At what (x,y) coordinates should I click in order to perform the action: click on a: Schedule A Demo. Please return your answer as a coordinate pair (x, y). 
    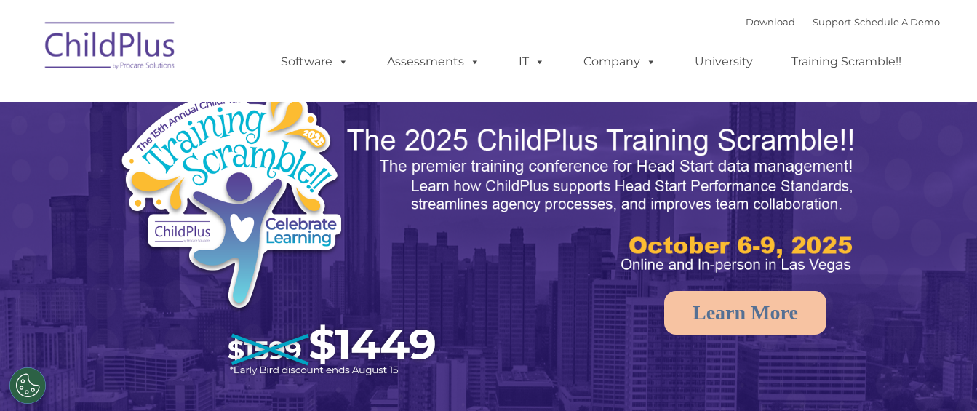
    Looking at the image, I should click on (897, 22).